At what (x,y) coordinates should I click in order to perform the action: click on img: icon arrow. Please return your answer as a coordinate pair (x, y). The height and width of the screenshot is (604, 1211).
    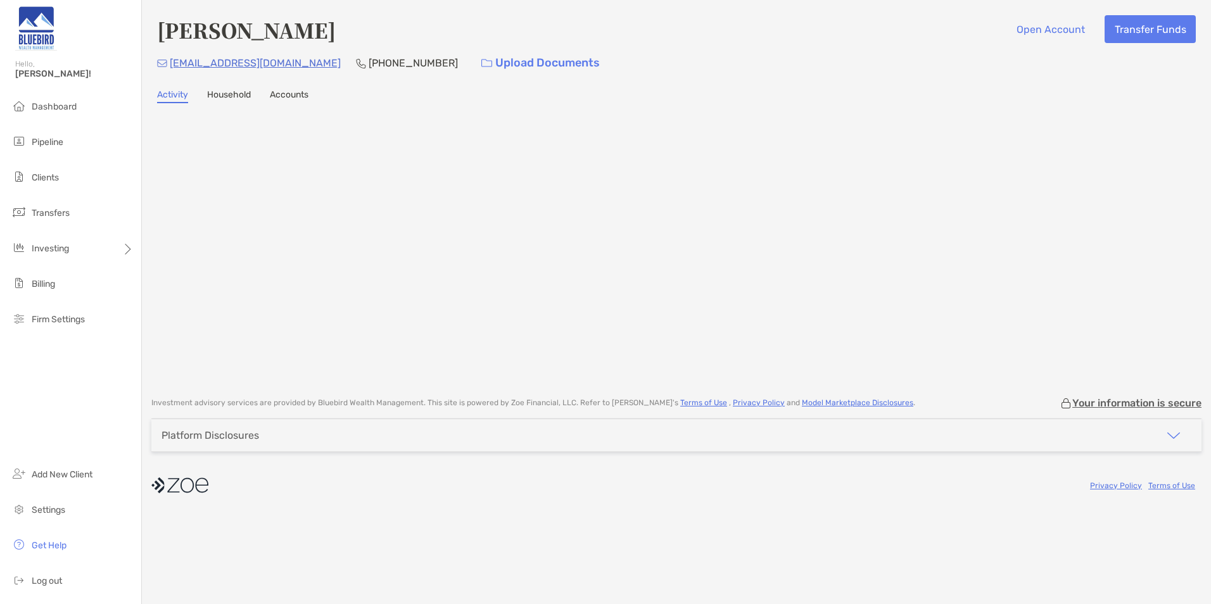
    Looking at the image, I should click on (1173, 436).